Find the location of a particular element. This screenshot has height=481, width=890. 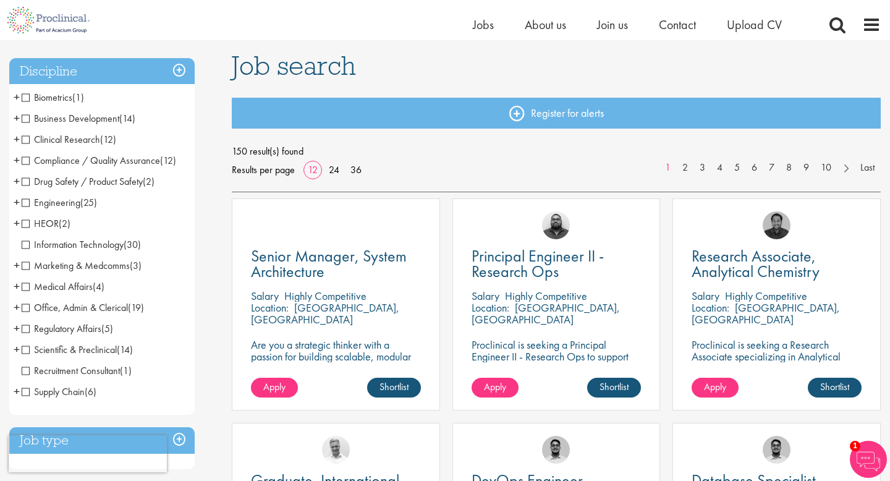

a: 10 is located at coordinates (826, 168).